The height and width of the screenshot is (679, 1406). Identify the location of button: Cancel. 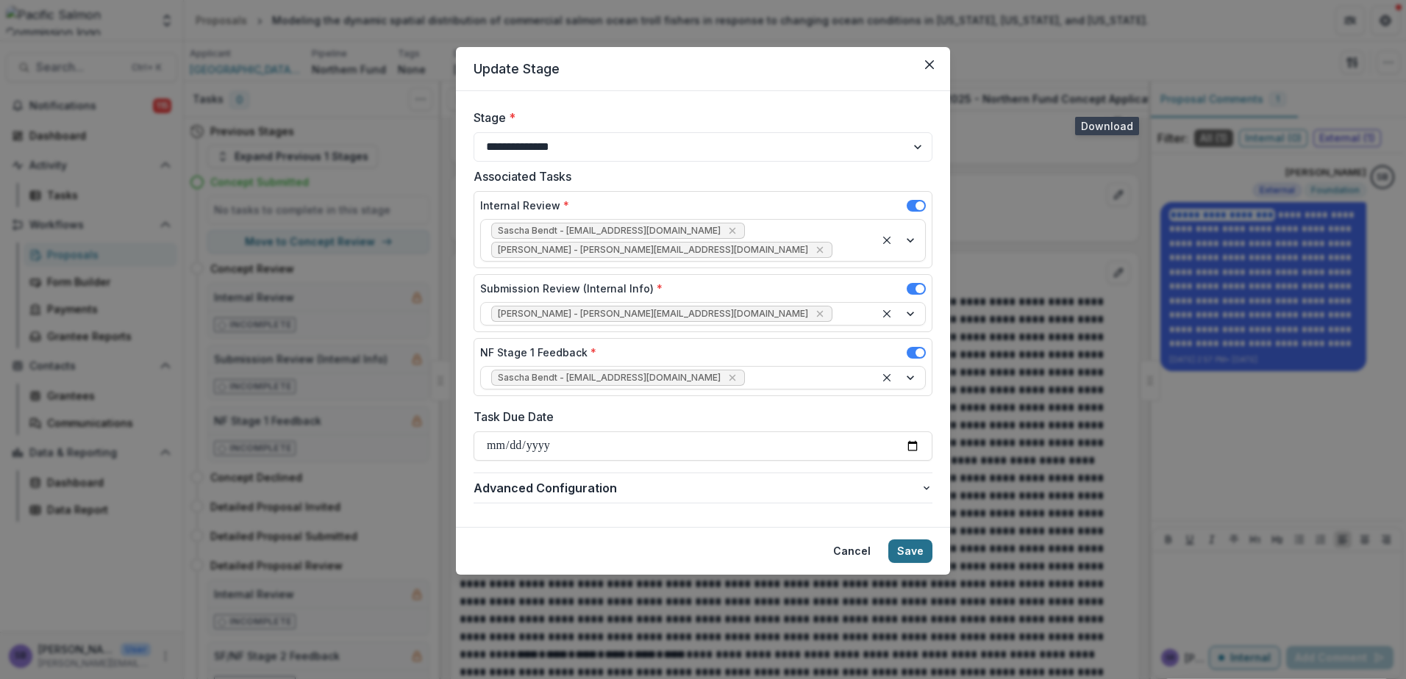
(851, 551).